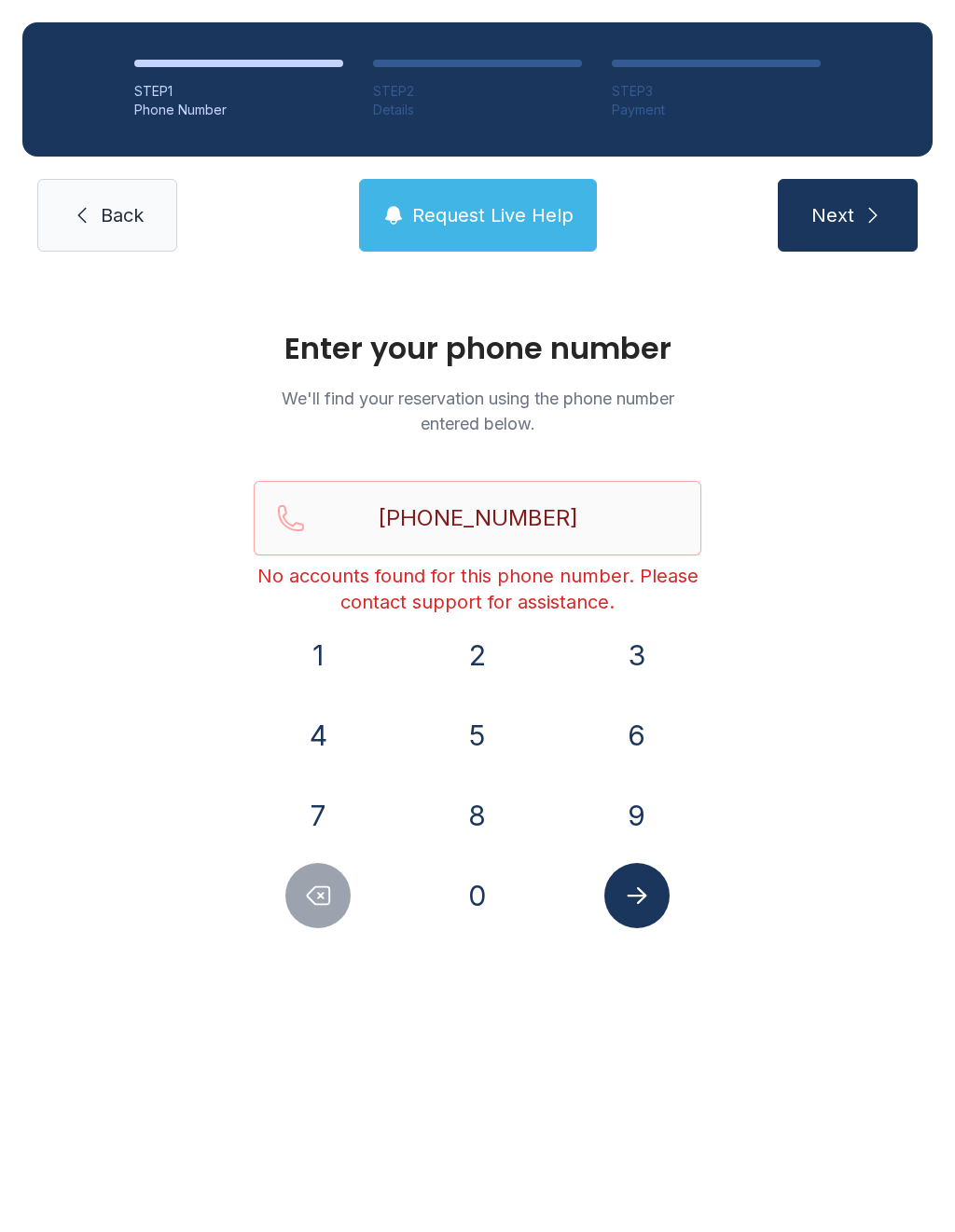  I want to click on button: 4, so click(318, 736).